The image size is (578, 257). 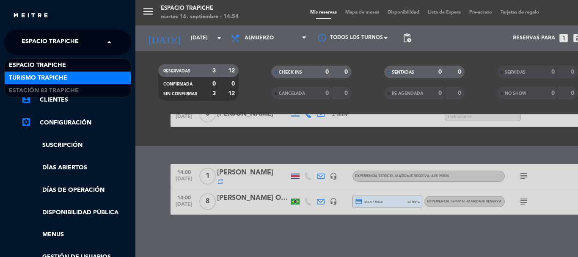 I want to click on a: account_boxClientes, so click(x=76, y=100).